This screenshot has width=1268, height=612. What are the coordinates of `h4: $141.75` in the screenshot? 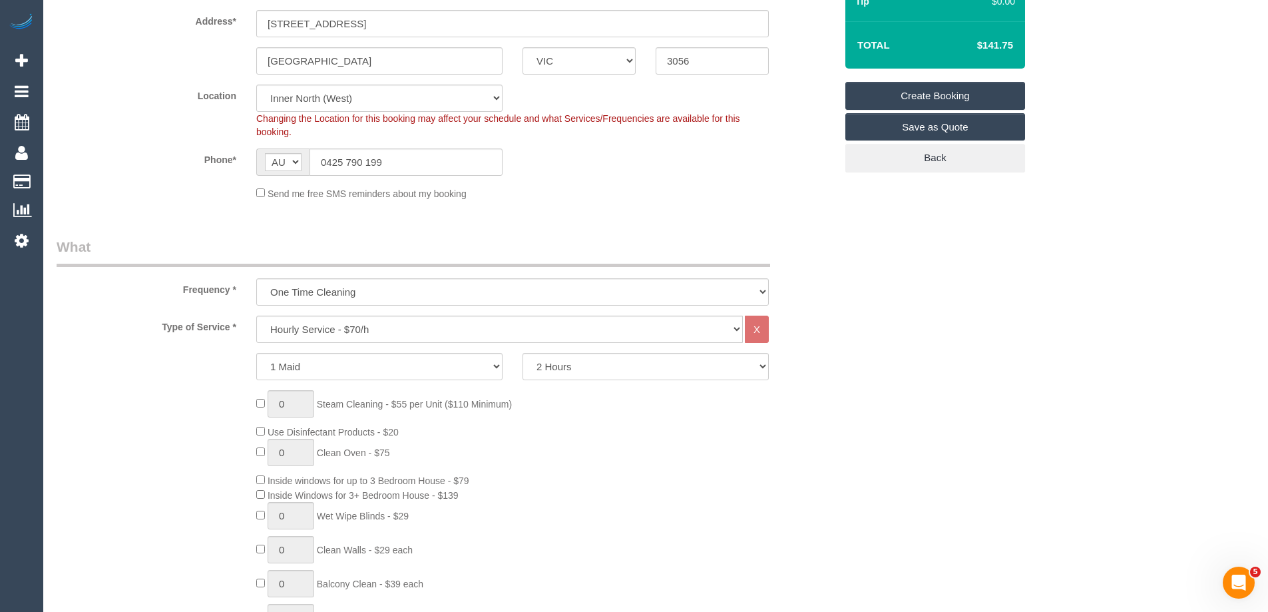 It's located at (975, 45).